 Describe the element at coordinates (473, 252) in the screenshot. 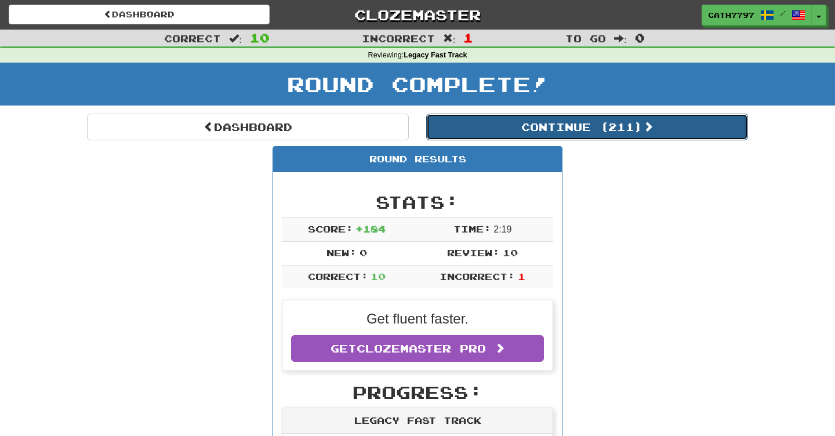

I see `span: Review:` at that location.